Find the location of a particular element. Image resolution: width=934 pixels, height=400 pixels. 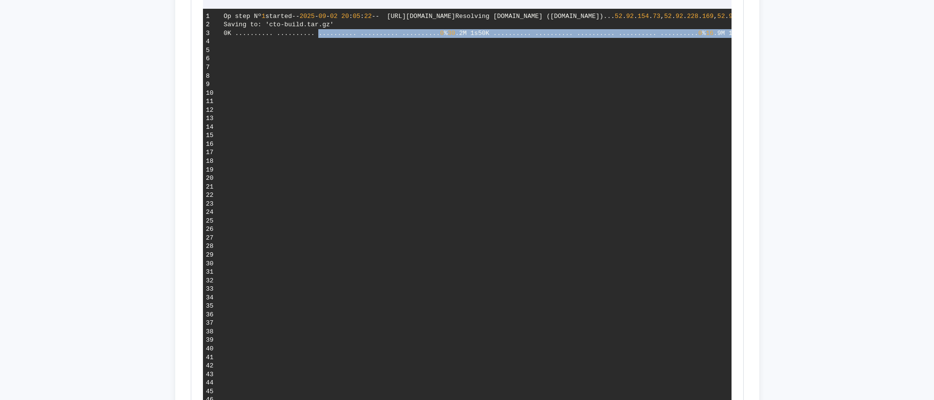

div: 44 is located at coordinates (211, 383).